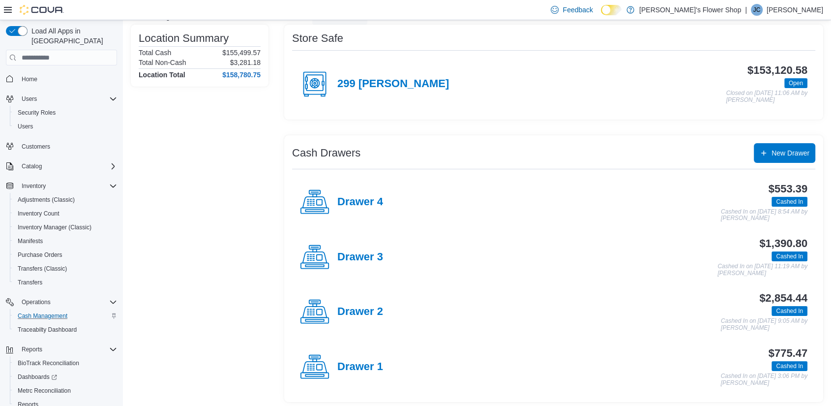 Image resolution: width=831 pixels, height=406 pixels. What do you see at coordinates (788, 189) in the screenshot?
I see `h3: $553.39` at bounding box center [788, 189].